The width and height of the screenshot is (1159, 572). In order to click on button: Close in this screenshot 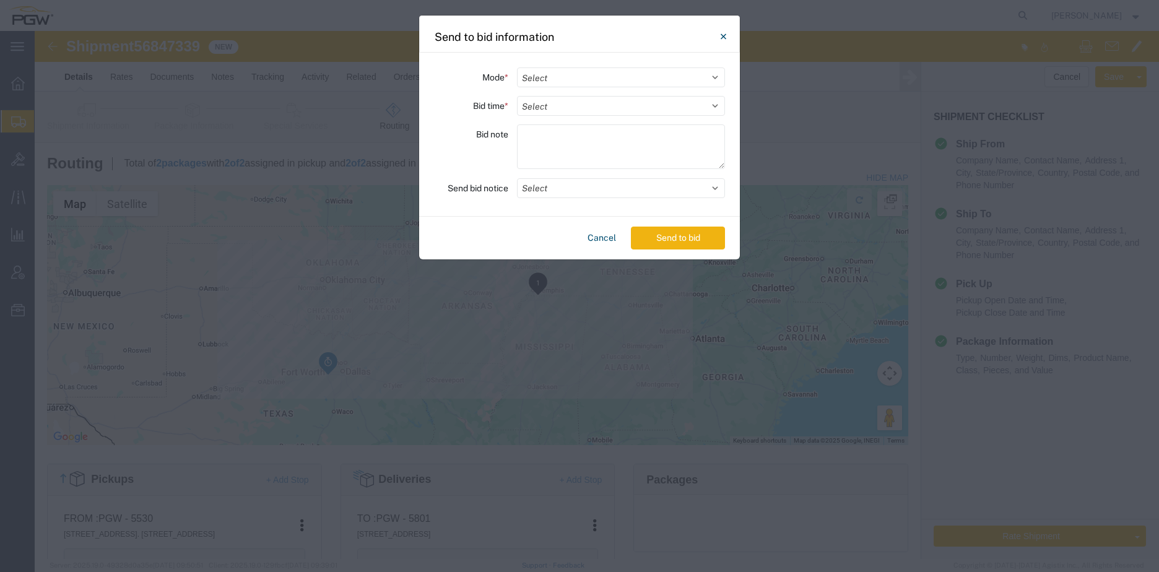, I will do `click(723, 37)`.